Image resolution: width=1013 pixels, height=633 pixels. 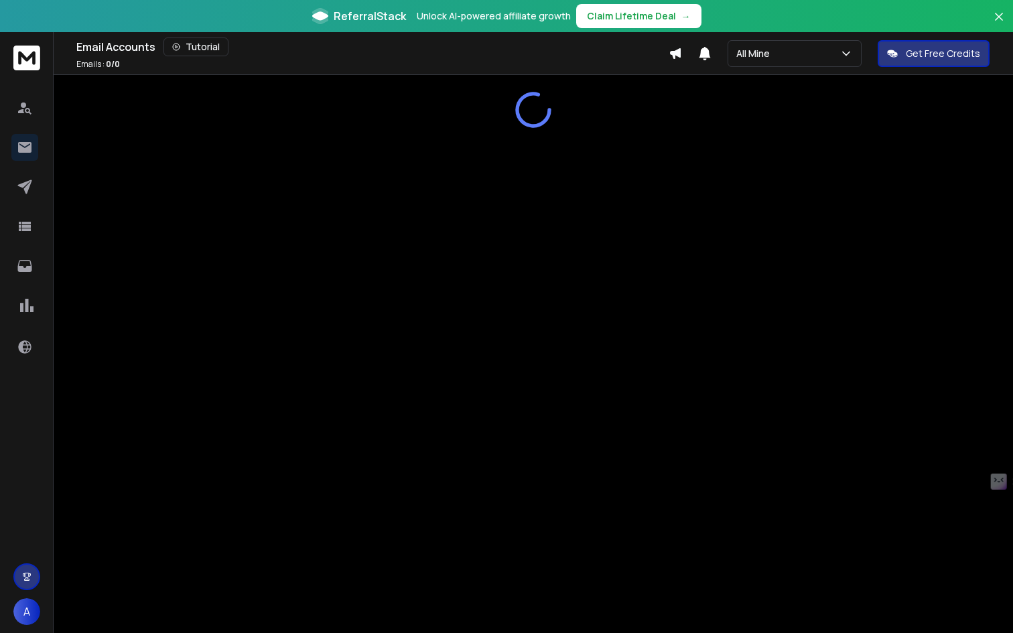 I want to click on span: 0 / 0, so click(x=113, y=64).